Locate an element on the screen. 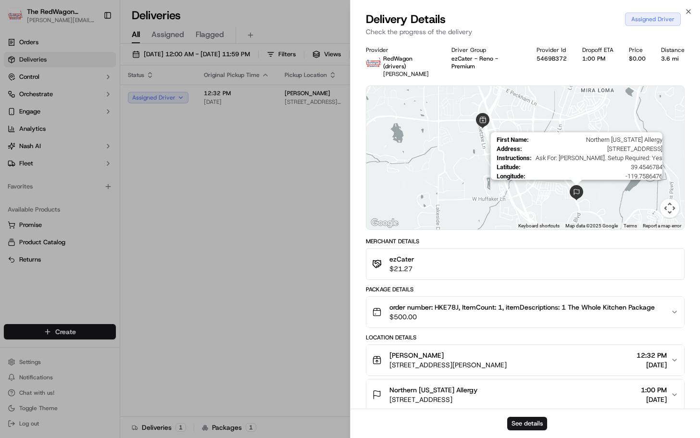 The width and height of the screenshot is (700, 438). div: ezCater - Reno - Premium is located at coordinates (486, 62).